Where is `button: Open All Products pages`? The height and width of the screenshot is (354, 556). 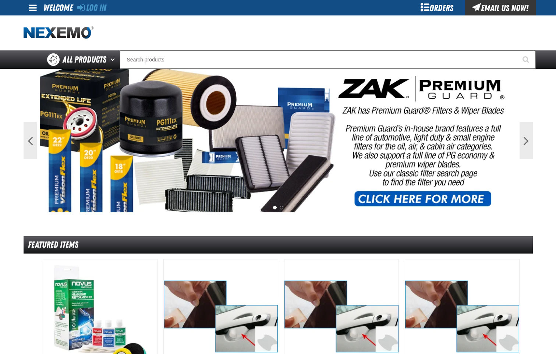 button: Open All Products pages is located at coordinates (114, 60).